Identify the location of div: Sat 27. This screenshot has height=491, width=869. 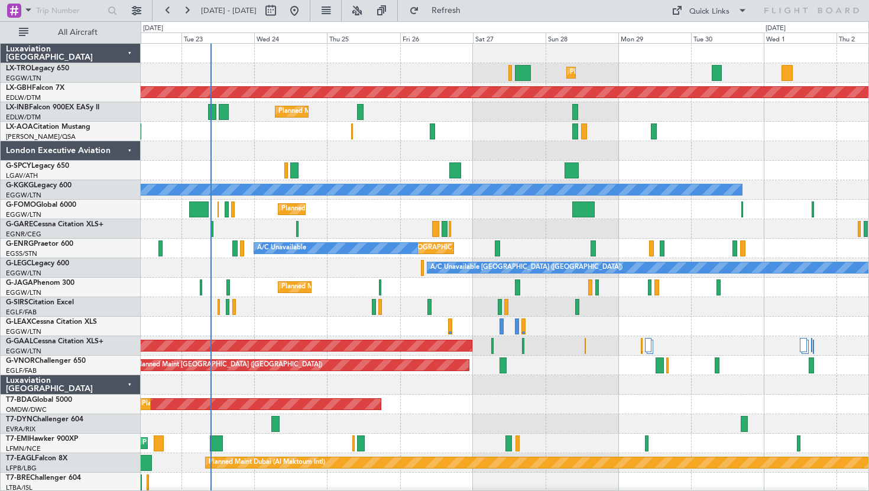
(509, 38).